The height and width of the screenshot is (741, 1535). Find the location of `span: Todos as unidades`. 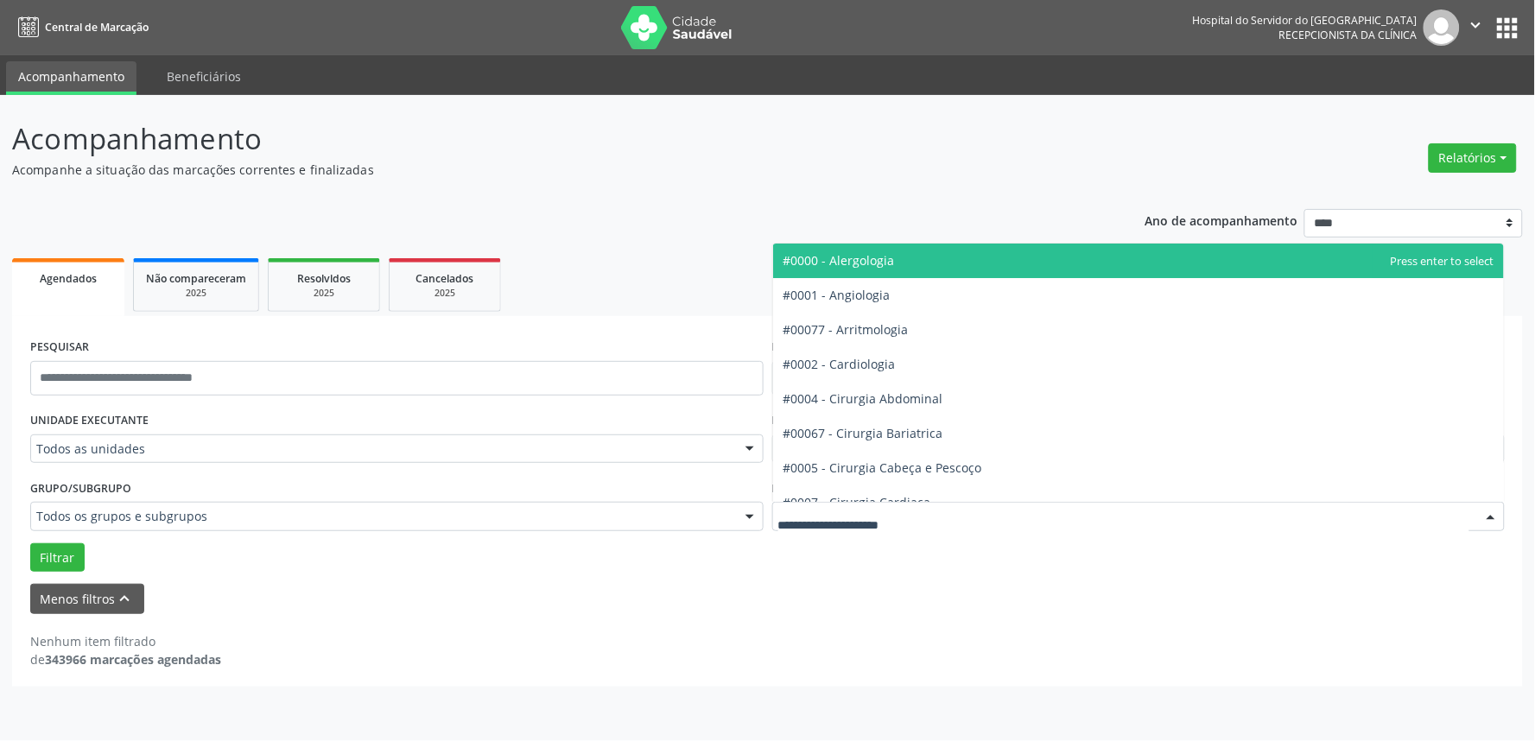

span: Todos as unidades is located at coordinates (382, 449).